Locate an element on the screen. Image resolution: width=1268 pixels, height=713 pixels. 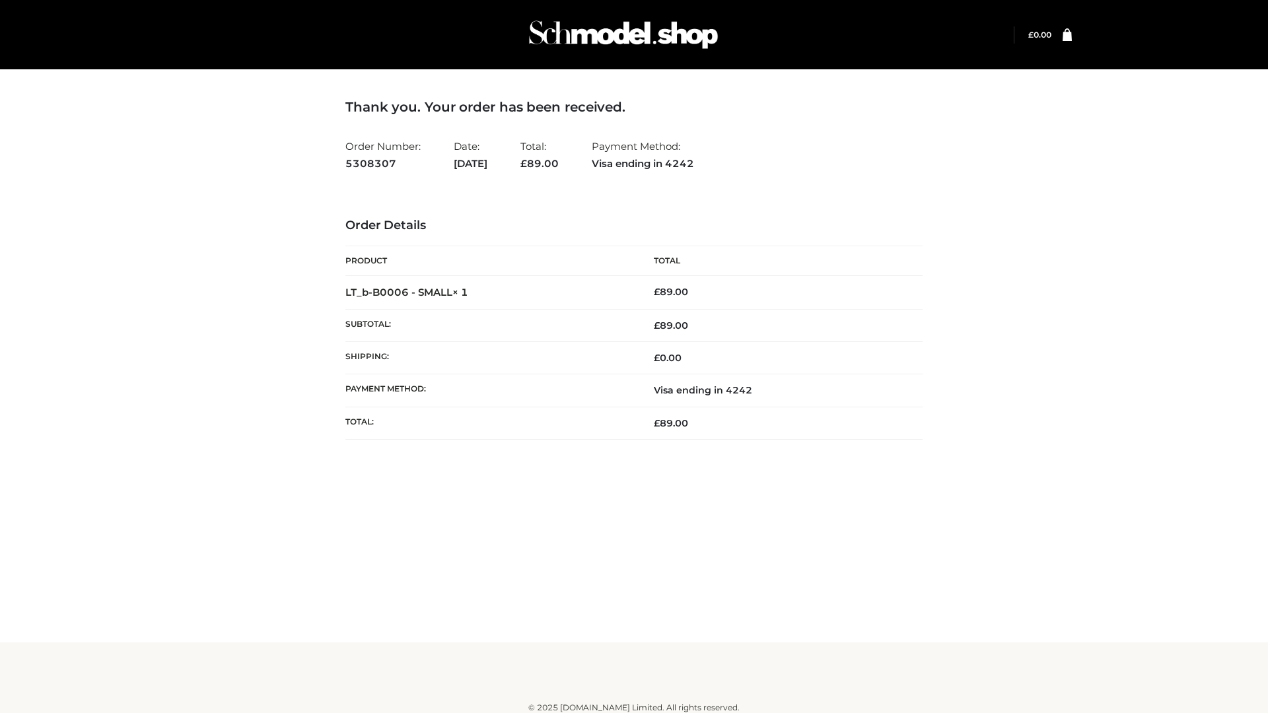
li: Date: is located at coordinates (470, 155).